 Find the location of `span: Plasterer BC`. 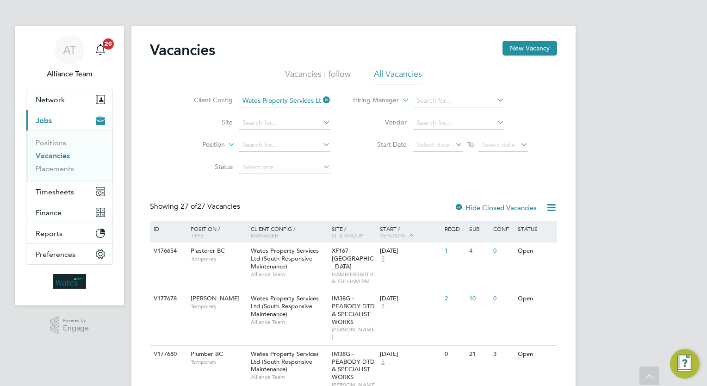

span: Plasterer BC is located at coordinates (208, 250).